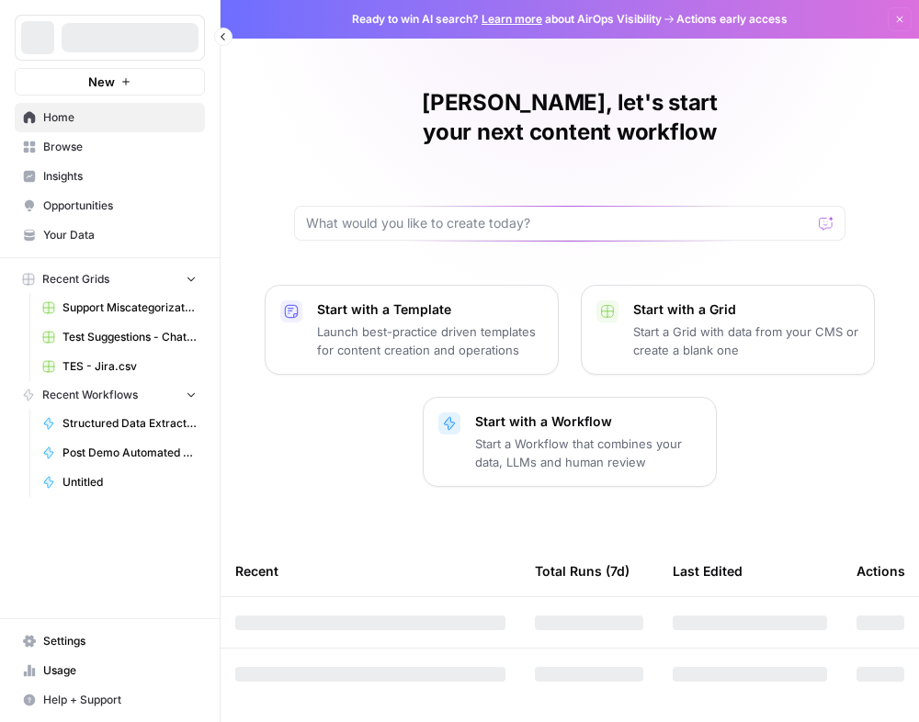 The width and height of the screenshot is (919, 722). I want to click on span: Support Miscategorization Tester, so click(130, 308).